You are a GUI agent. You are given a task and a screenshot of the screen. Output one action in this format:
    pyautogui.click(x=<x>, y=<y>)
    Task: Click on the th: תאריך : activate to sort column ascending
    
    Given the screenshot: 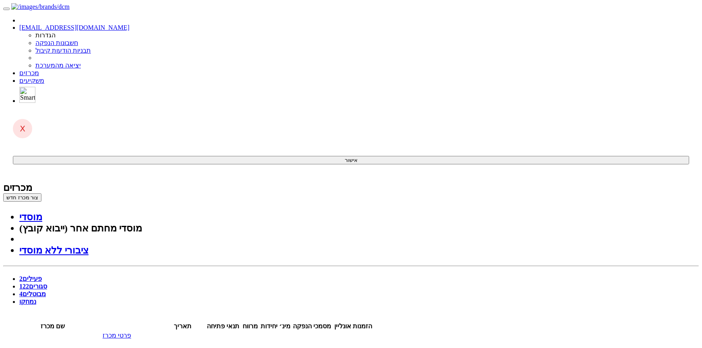 What is the action you would take?
    pyautogui.click(x=183, y=326)
    